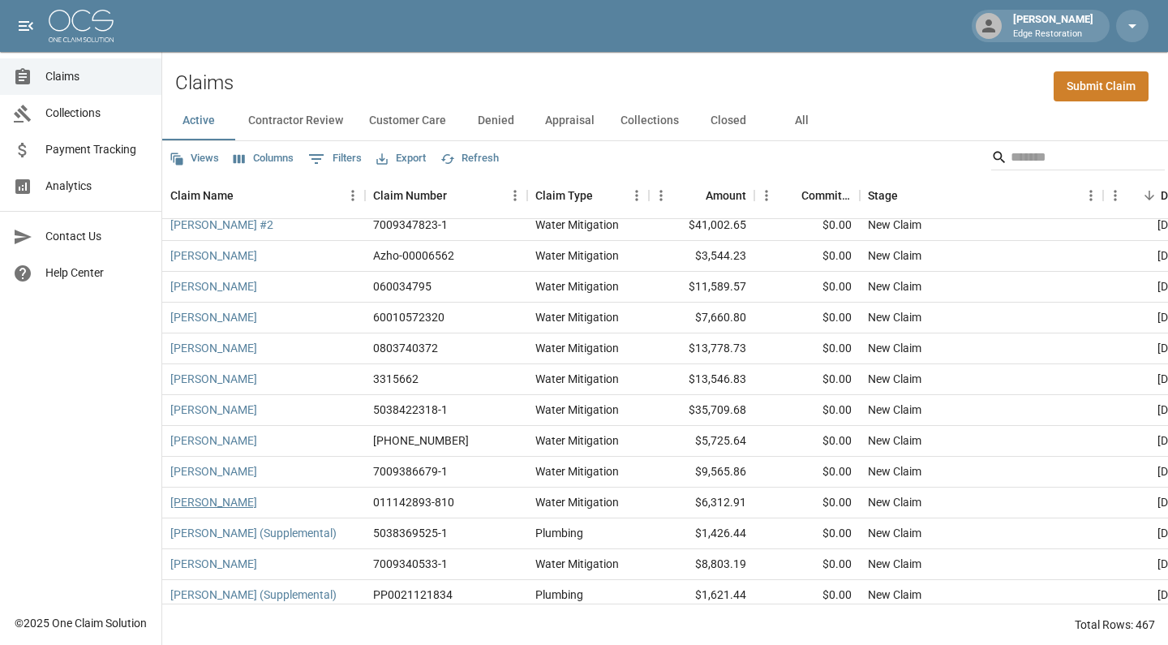  What do you see at coordinates (559, 594) in the screenshot?
I see `div: Plumbing` at bounding box center [559, 594].